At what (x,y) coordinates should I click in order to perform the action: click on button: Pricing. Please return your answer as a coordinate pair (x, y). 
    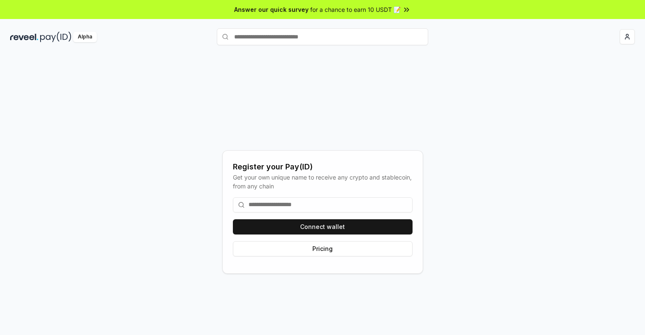
    Looking at the image, I should click on (322, 249).